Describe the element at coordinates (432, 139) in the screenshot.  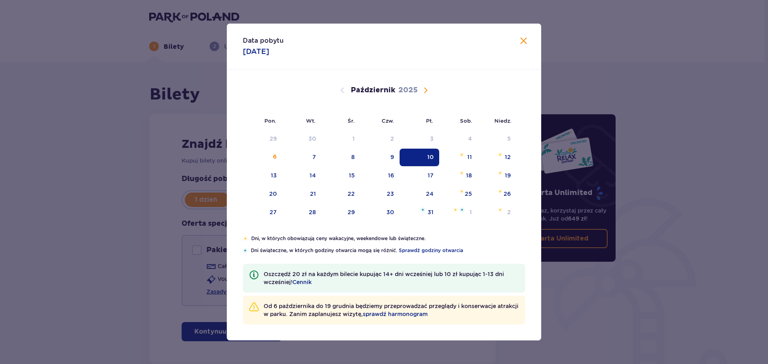
I see `div: 3` at that location.